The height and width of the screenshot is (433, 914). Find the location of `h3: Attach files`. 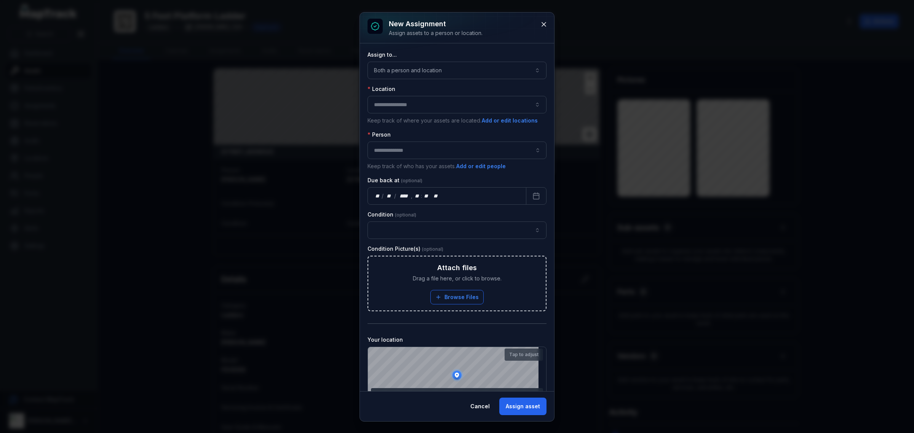

h3: Attach files is located at coordinates (457, 268).